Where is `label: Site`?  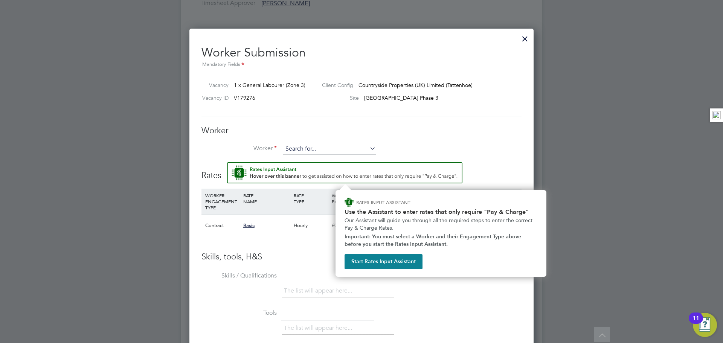
label: Site is located at coordinates (337, 98).